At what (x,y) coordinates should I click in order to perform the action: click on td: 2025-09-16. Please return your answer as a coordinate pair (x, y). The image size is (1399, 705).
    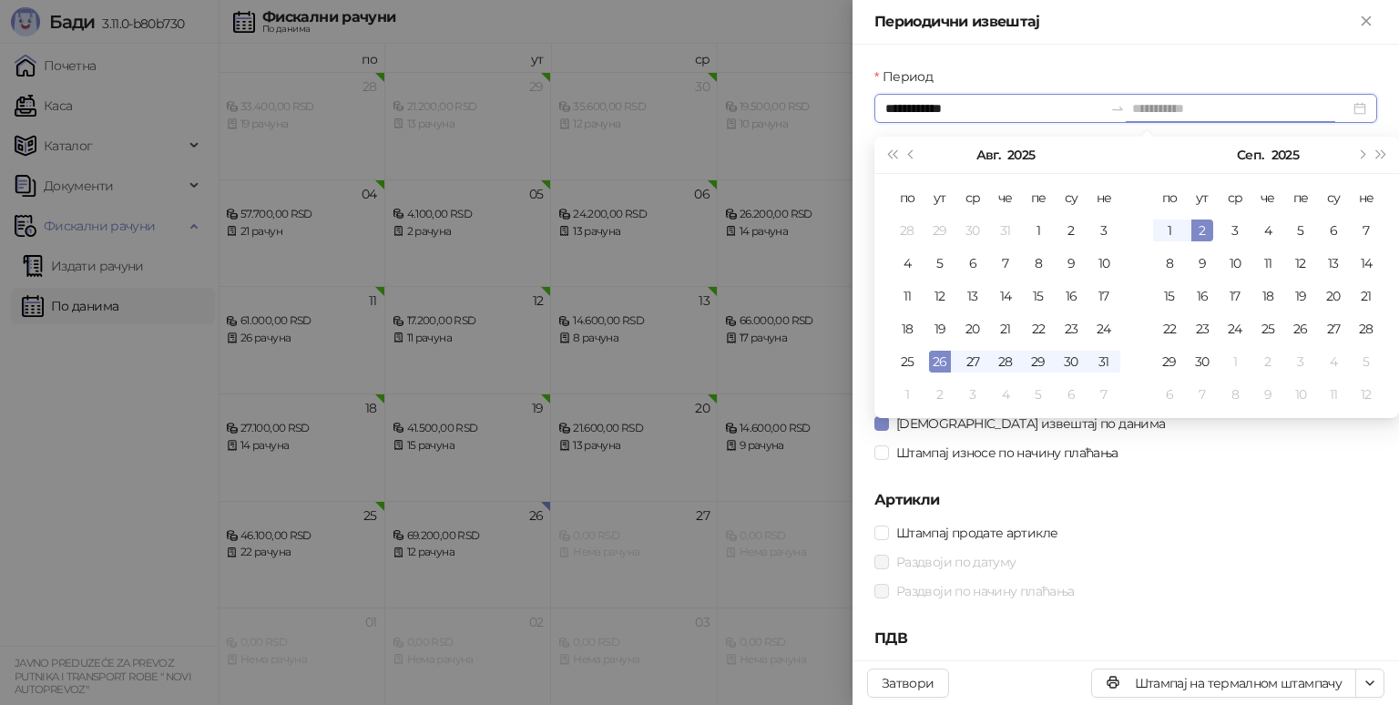
    Looking at the image, I should click on (1202, 296).